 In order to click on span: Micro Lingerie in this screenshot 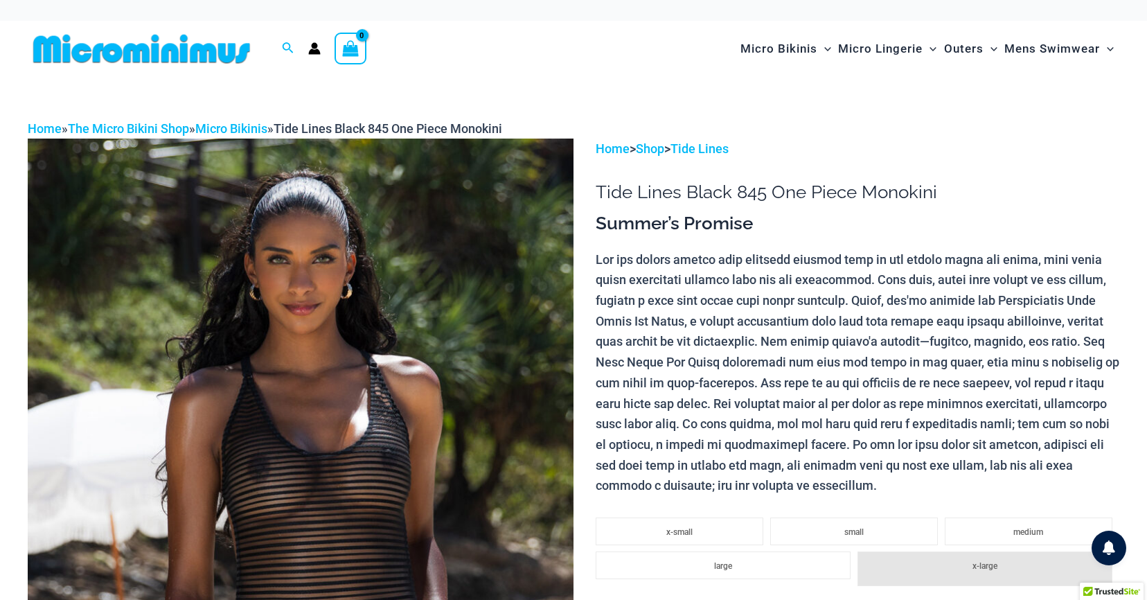, I will do `click(880, 48)`.